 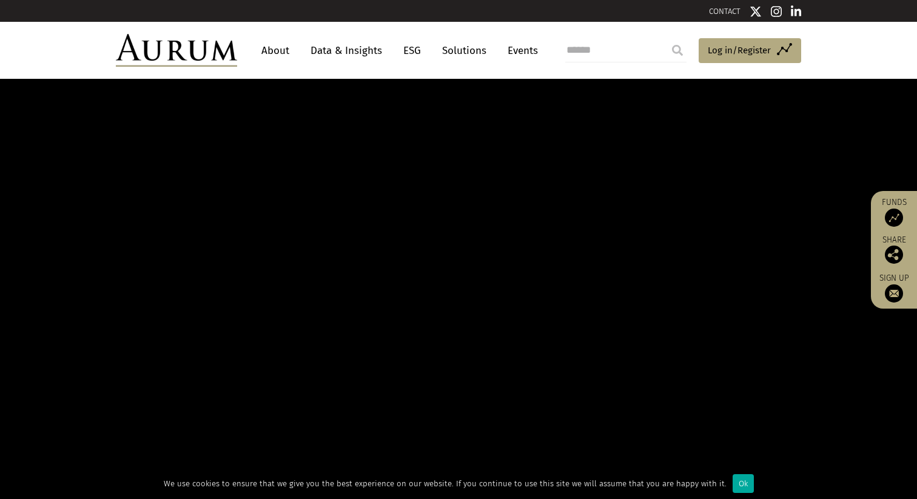 I want to click on img: Instagram icon, so click(x=776, y=12).